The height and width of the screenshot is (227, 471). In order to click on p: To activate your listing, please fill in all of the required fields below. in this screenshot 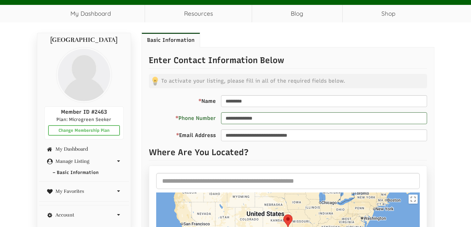, I will do `click(288, 81)`.